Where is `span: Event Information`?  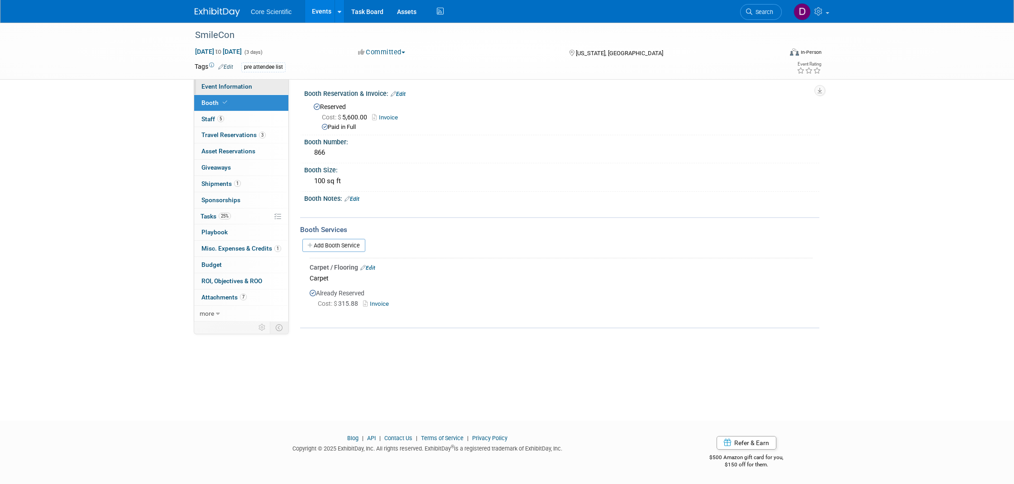 span: Event Information is located at coordinates (227, 86).